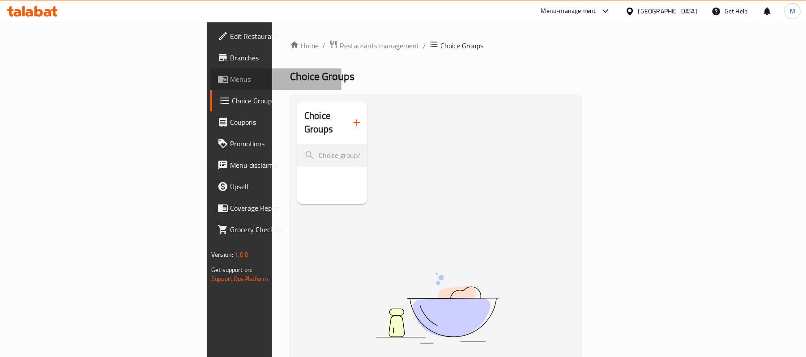  I want to click on span: Get support on:, so click(232, 270).